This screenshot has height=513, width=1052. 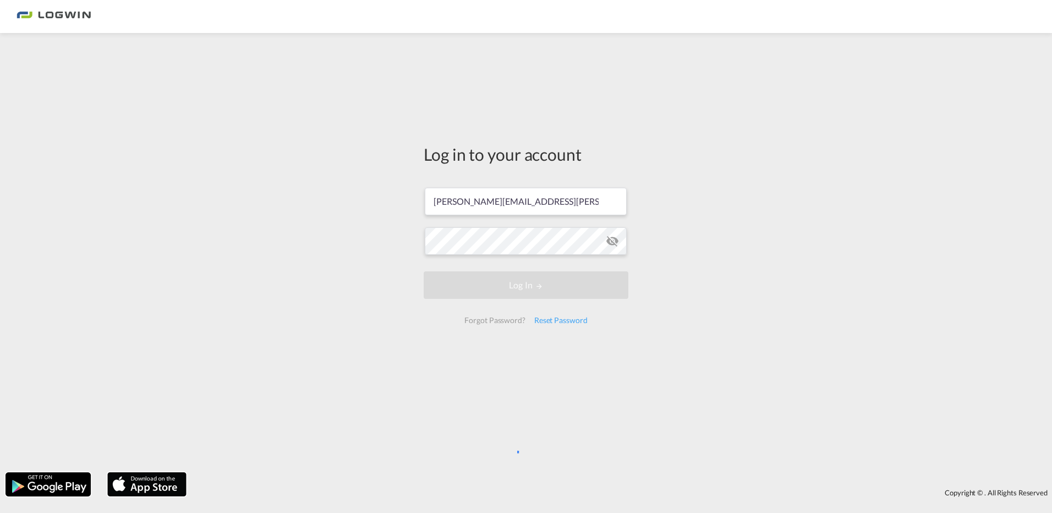 I want to click on img: 2761ae10d95411efa20a1f5e0282d2d7.png, so click(x=53, y=17).